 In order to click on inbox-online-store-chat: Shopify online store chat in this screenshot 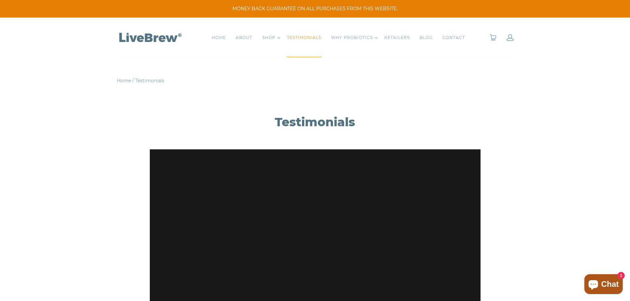, I will do `click(603, 285)`.